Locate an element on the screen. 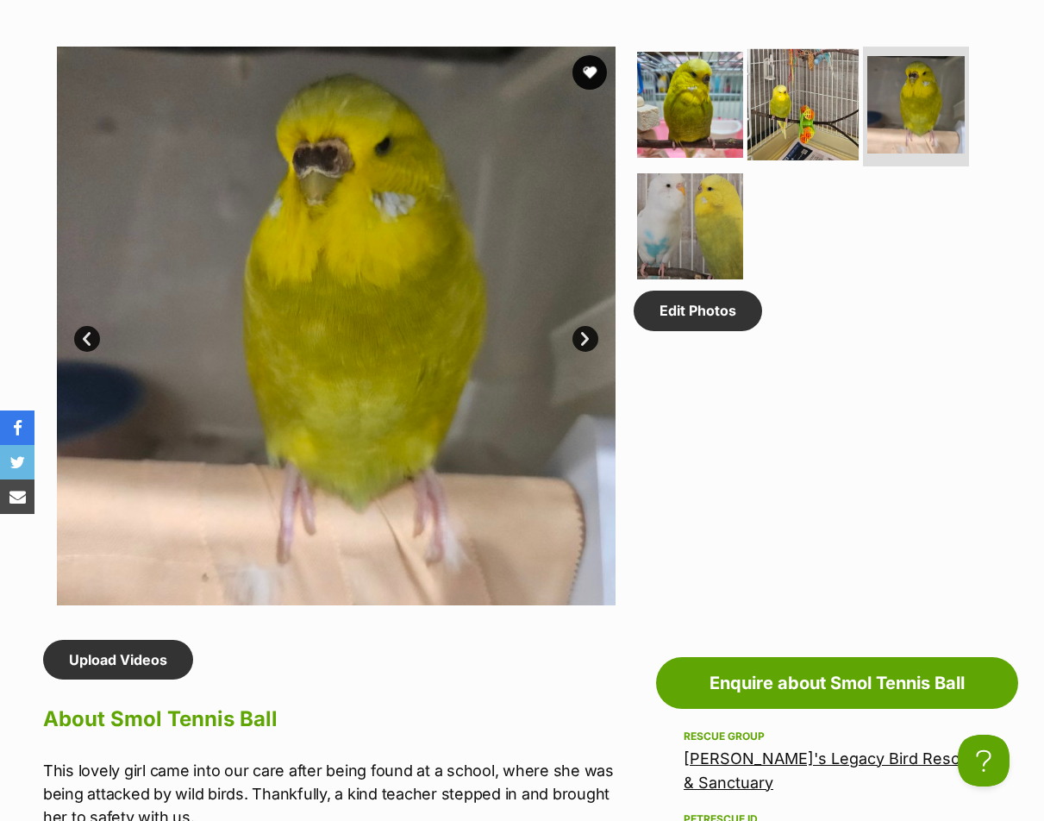 The height and width of the screenshot is (821, 1044). a: Edit Photos is located at coordinates (698, 310).